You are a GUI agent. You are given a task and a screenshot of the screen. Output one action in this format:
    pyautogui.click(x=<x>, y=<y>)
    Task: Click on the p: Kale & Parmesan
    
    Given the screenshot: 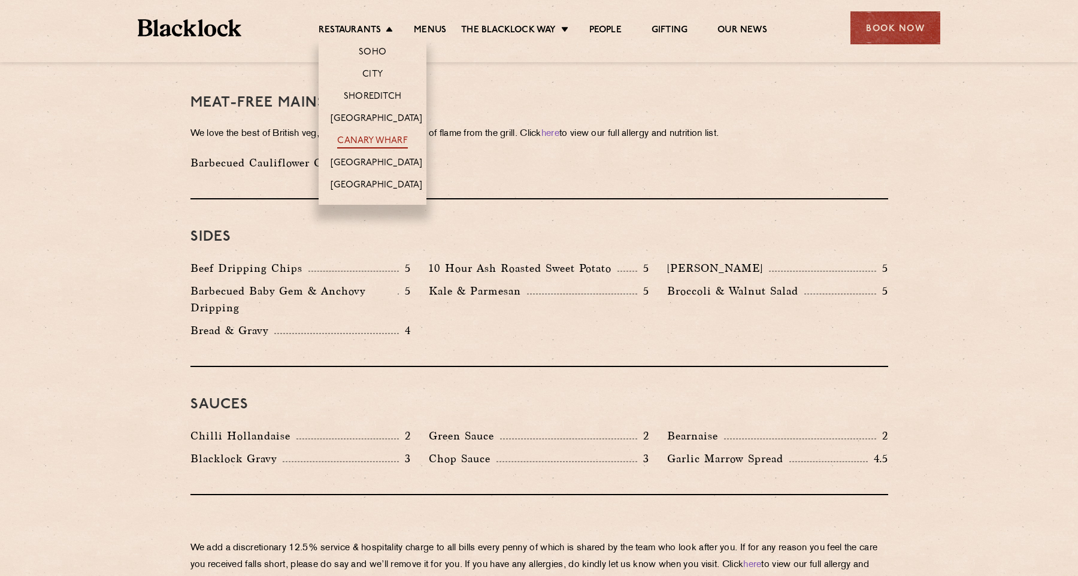 What is the action you would take?
    pyautogui.click(x=478, y=291)
    